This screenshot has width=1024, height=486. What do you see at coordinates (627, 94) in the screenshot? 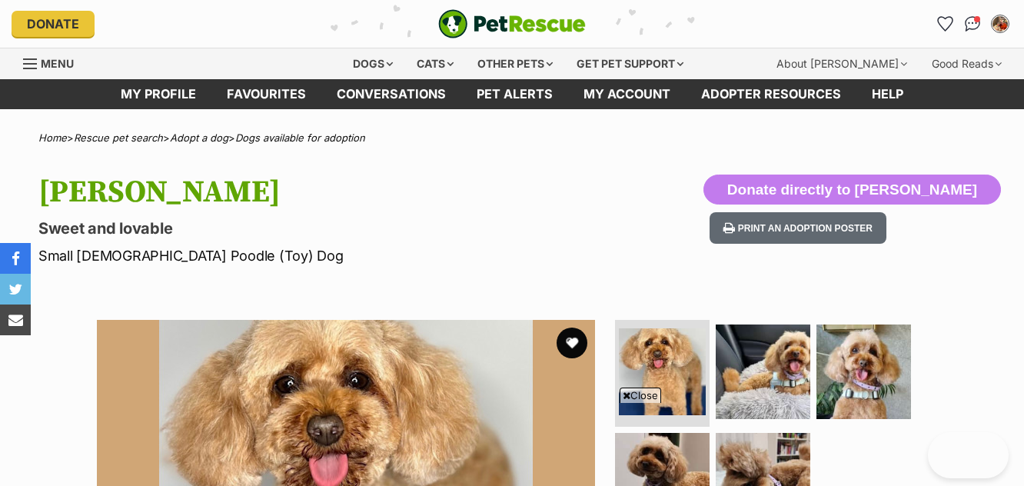
I see `a: My account` at bounding box center [627, 94].